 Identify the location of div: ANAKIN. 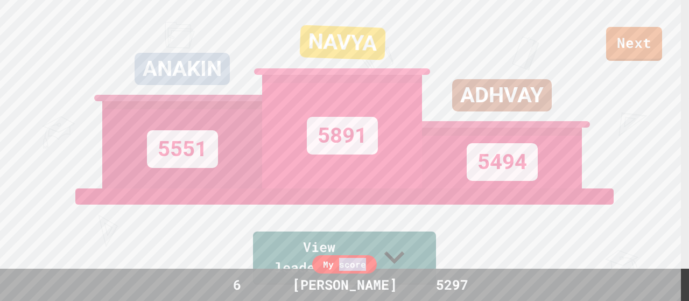
(182, 69).